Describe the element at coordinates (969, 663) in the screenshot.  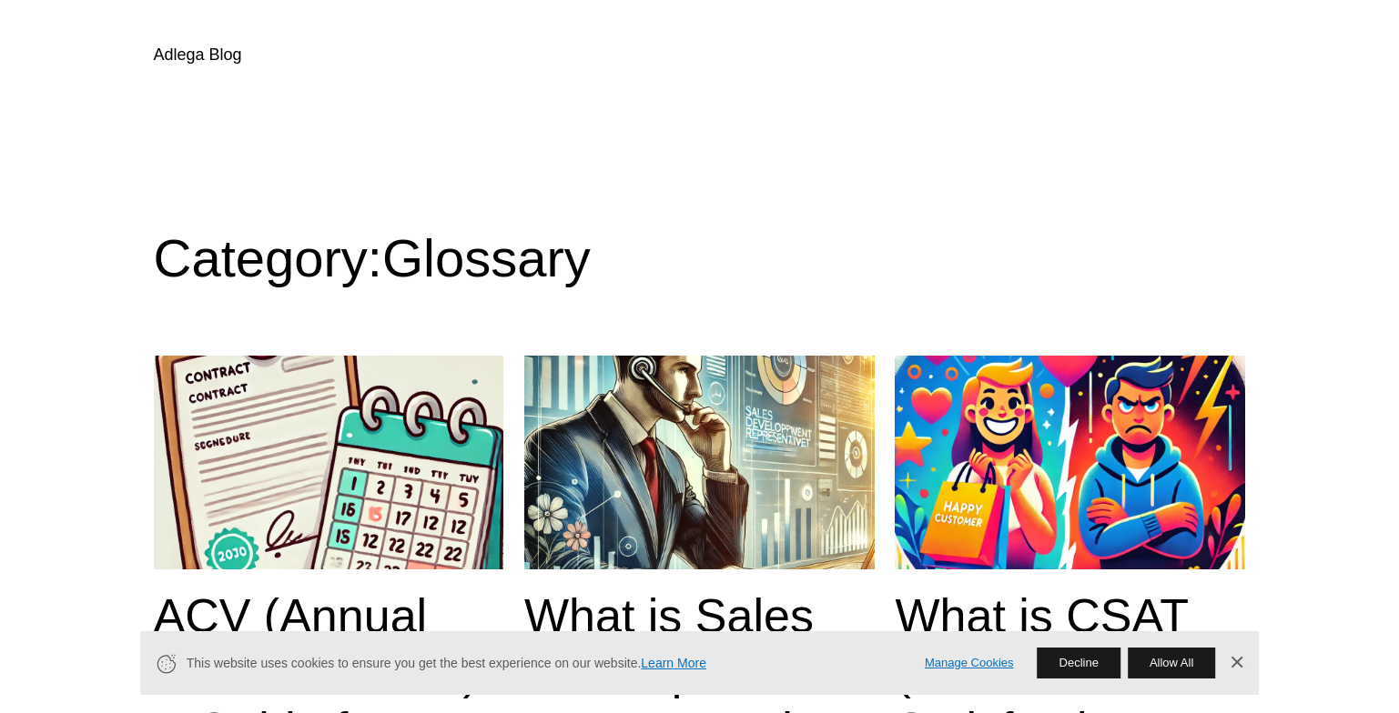
I see `a: Manage Cookies` at that location.